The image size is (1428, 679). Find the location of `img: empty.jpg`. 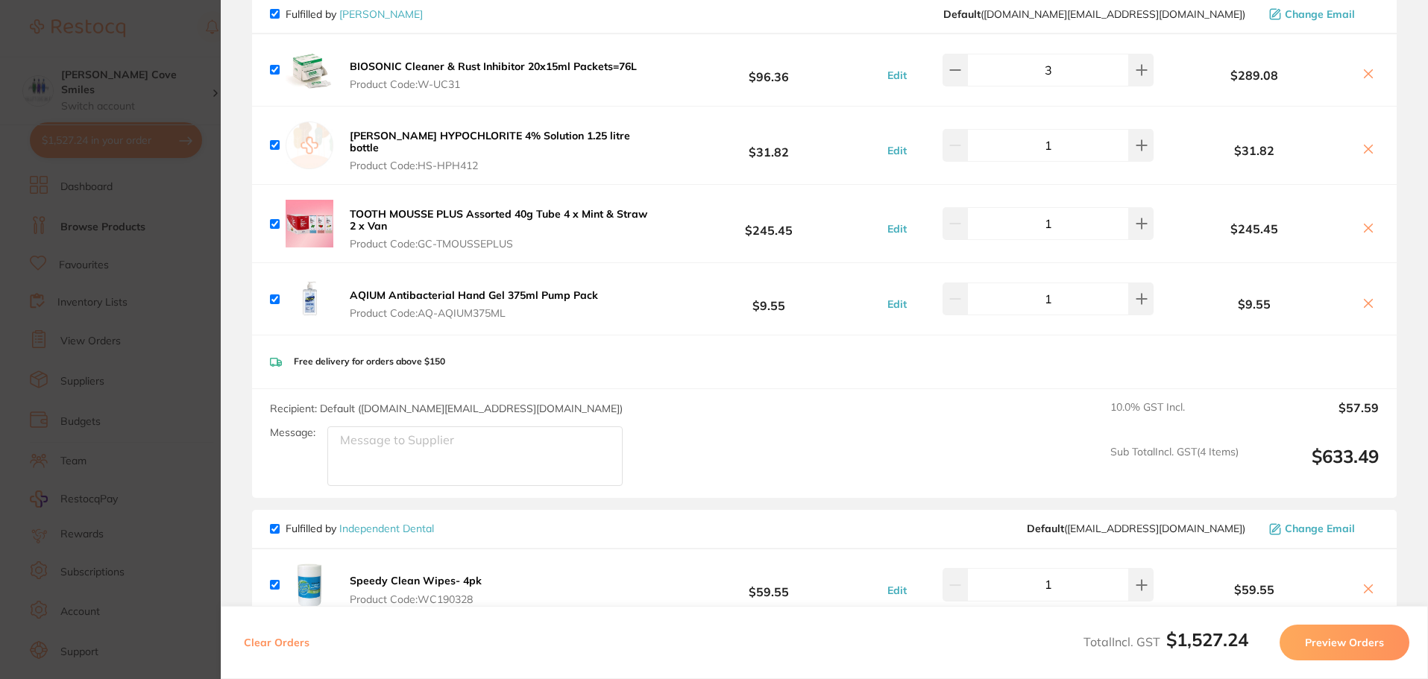

img: empty.jpg is located at coordinates (309, 145).